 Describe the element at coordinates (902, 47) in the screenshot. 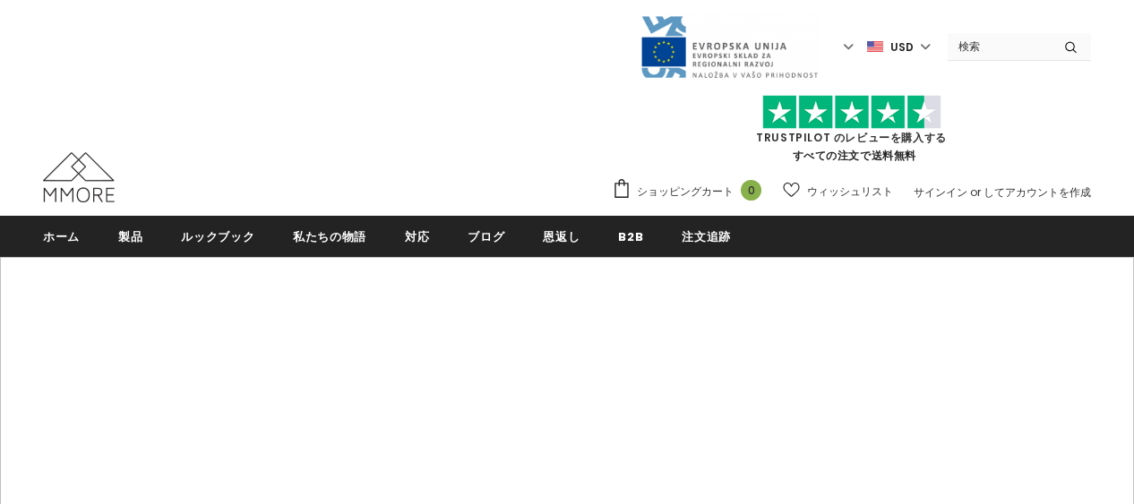

I see `span: USD` at that location.